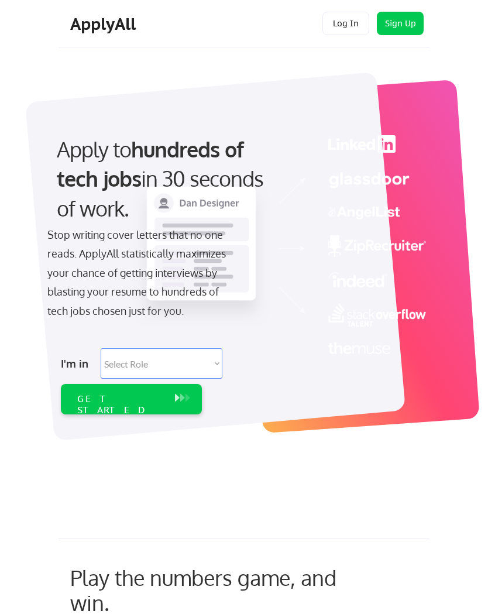 The width and height of the screenshot is (488, 614). Describe the element at coordinates (141, 273) in the screenshot. I see `div: Stop writing cover letters that no one reads. ApplyAll statistically maximizes your chance of get...` at that location.